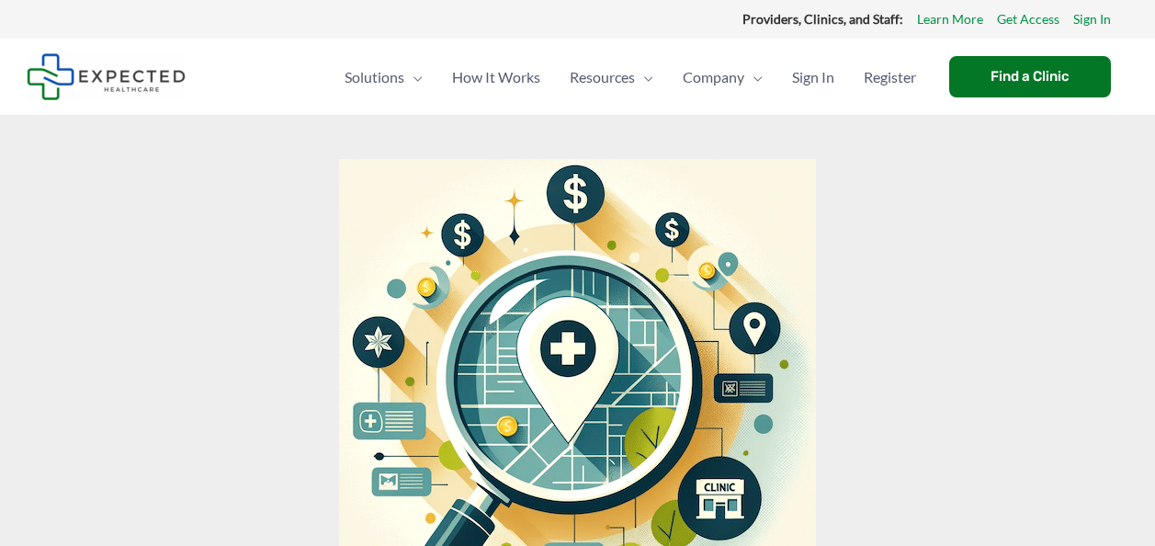 The height and width of the screenshot is (546, 1155). What do you see at coordinates (496, 77) in the screenshot?
I see `a: How It Works` at bounding box center [496, 77].